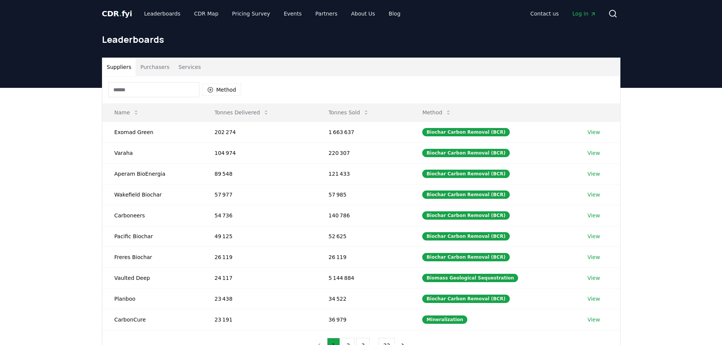 The height and width of the screenshot is (345, 722). I want to click on td: 57 985, so click(364, 194).